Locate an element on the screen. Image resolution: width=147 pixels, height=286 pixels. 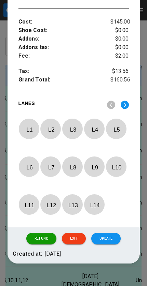
img: right.svg is located at coordinates (124, 105).